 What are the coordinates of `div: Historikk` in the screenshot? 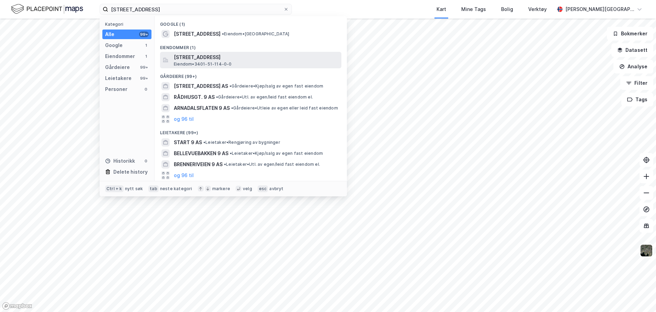 It's located at (120, 161).